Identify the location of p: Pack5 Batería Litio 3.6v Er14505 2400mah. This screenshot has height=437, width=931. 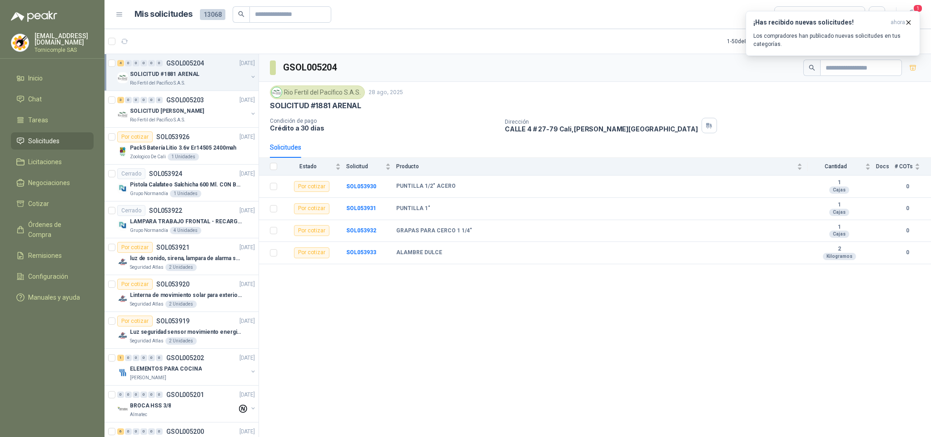
(183, 148).